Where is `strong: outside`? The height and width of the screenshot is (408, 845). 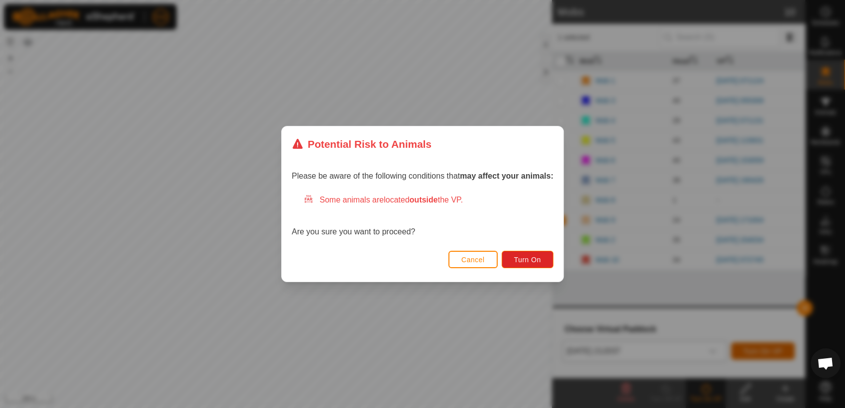
strong: outside is located at coordinates (424, 200).